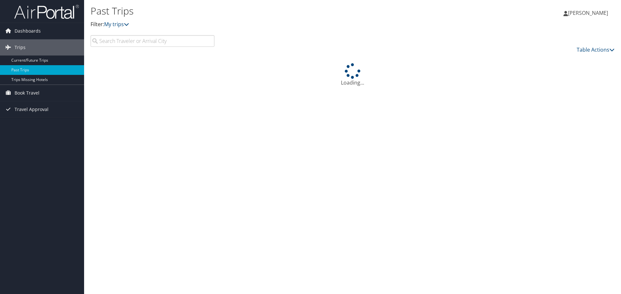  What do you see at coordinates (152, 41) in the screenshot?
I see `input: Search Traveler or Arrival City` at bounding box center [152, 41].